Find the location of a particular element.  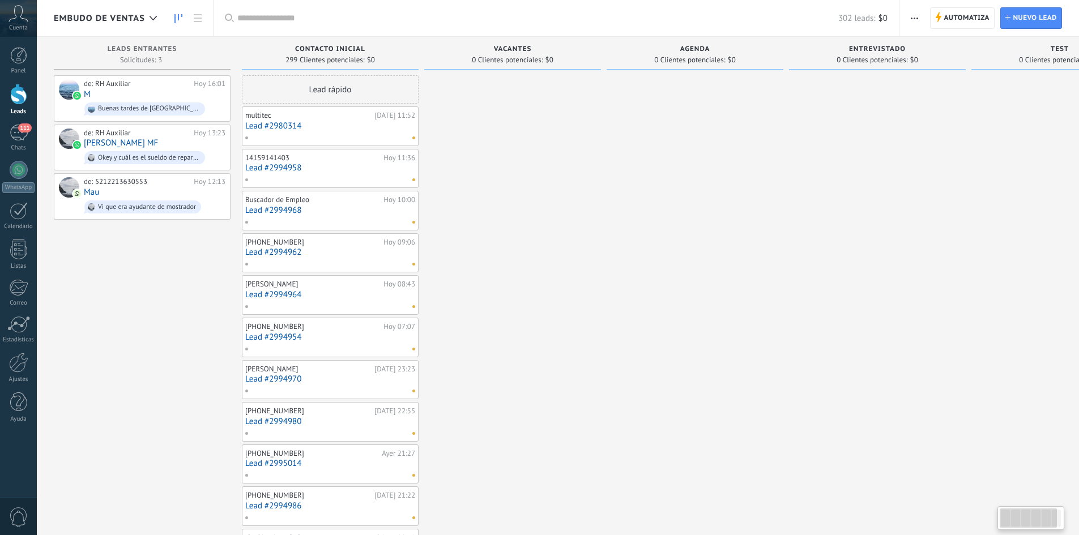

div: ENTREVISTADO is located at coordinates (877, 50).